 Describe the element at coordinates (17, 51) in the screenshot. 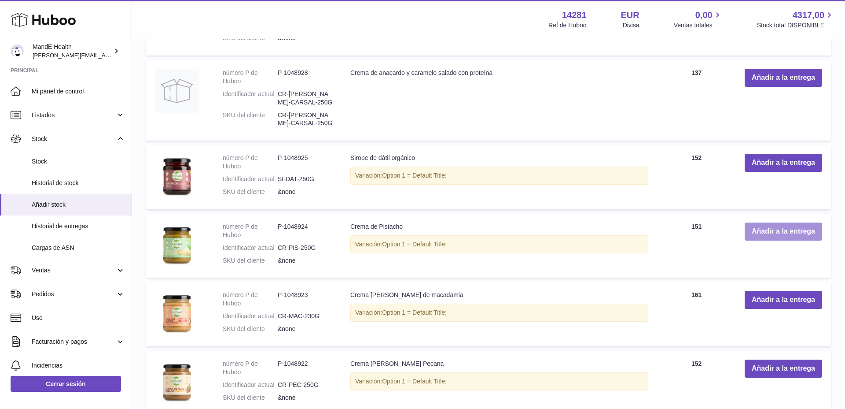

I see `img: luis.mendieta@mandehealth.com` at that location.